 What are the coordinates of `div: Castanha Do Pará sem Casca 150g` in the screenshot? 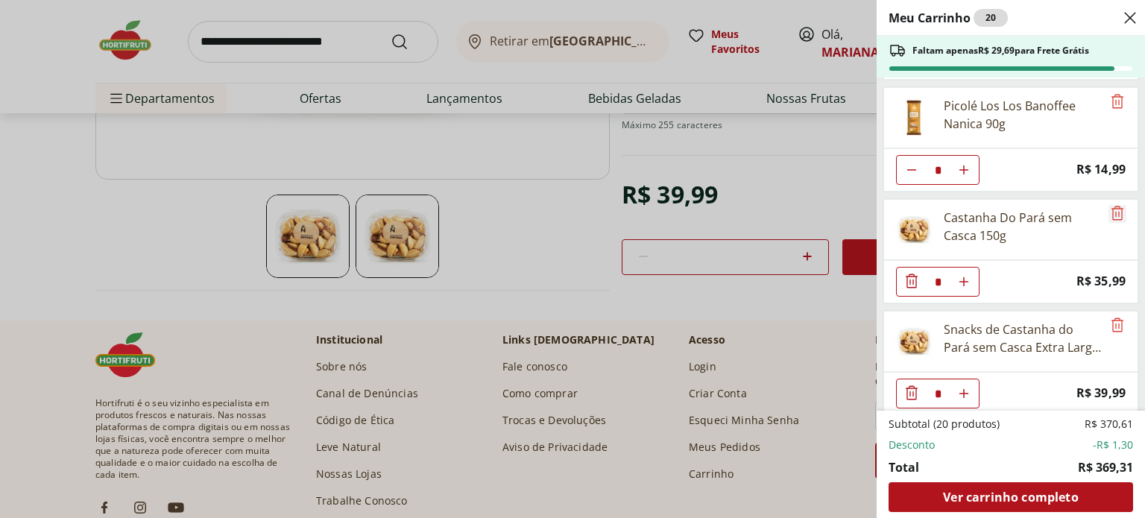 It's located at (1023, 227).